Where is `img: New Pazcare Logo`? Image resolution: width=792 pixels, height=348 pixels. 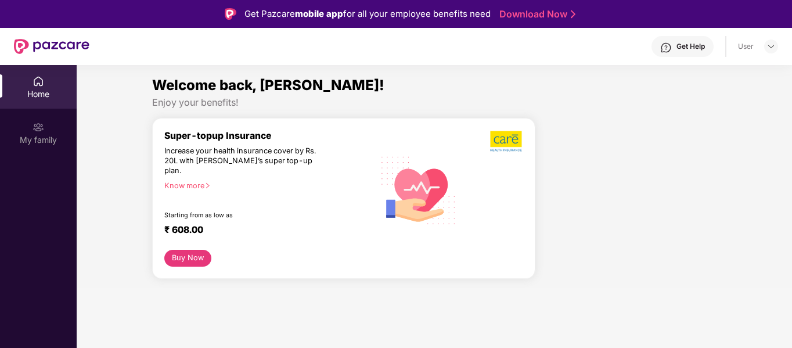 img: New Pazcare Logo is located at coordinates (52, 46).